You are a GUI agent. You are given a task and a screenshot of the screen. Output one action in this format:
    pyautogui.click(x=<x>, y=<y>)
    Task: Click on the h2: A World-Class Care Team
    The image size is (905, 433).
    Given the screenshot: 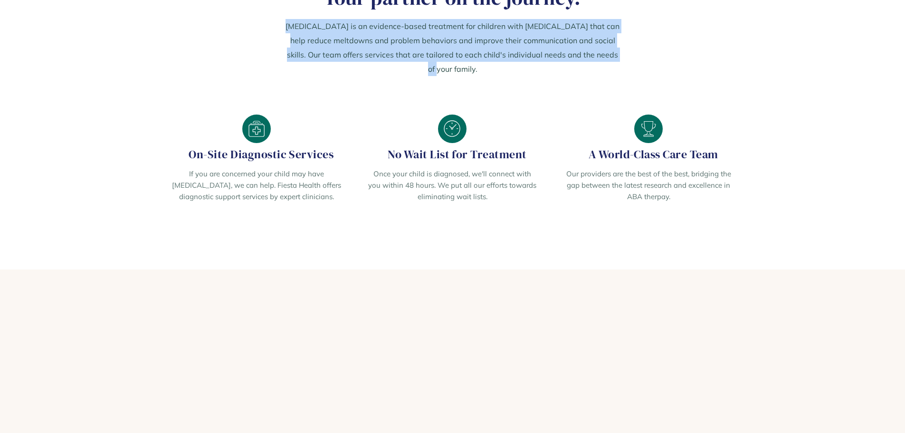 What is the action you would take?
    pyautogui.click(x=649, y=154)
    